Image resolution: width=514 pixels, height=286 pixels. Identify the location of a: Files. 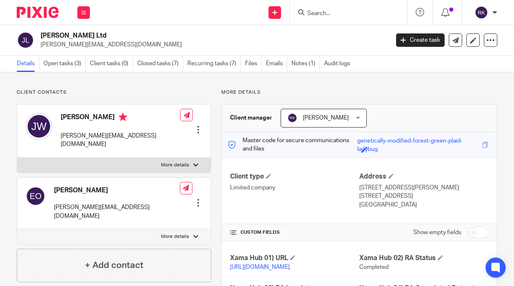
(253, 64).